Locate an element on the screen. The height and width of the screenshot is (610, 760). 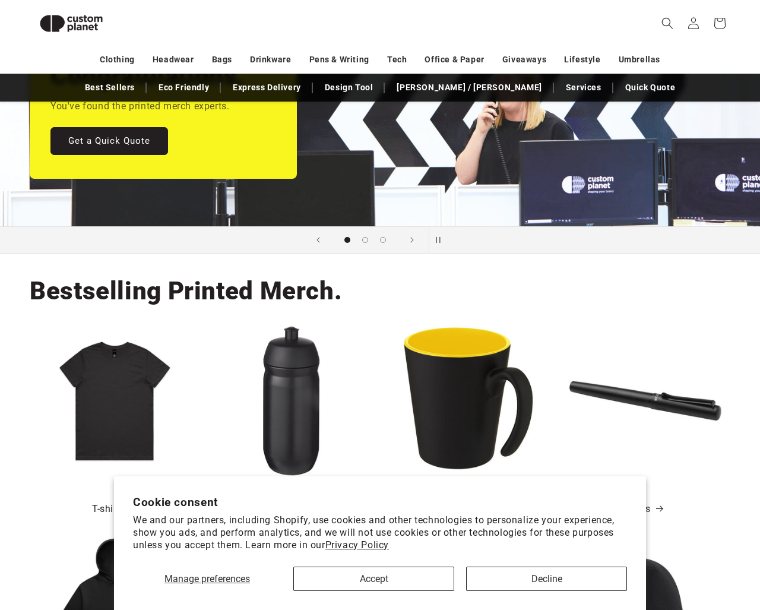
button: Next slide is located at coordinates (412, 240).